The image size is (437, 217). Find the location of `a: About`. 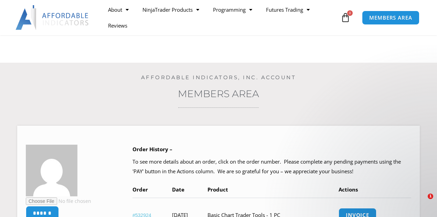

a: About is located at coordinates (118, 10).